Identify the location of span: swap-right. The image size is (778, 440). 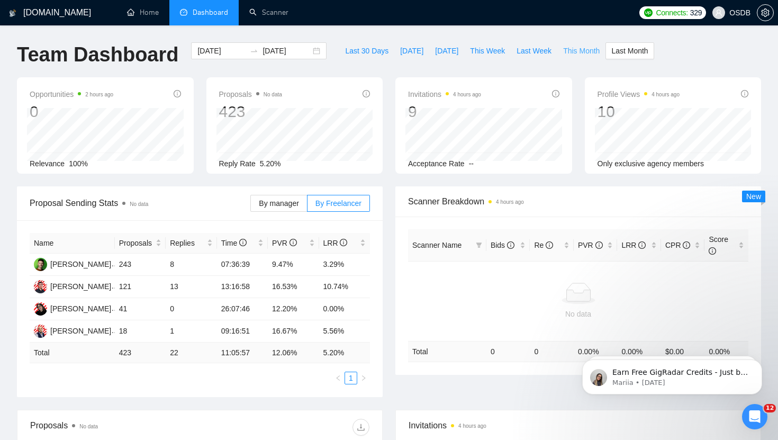
(254, 51).